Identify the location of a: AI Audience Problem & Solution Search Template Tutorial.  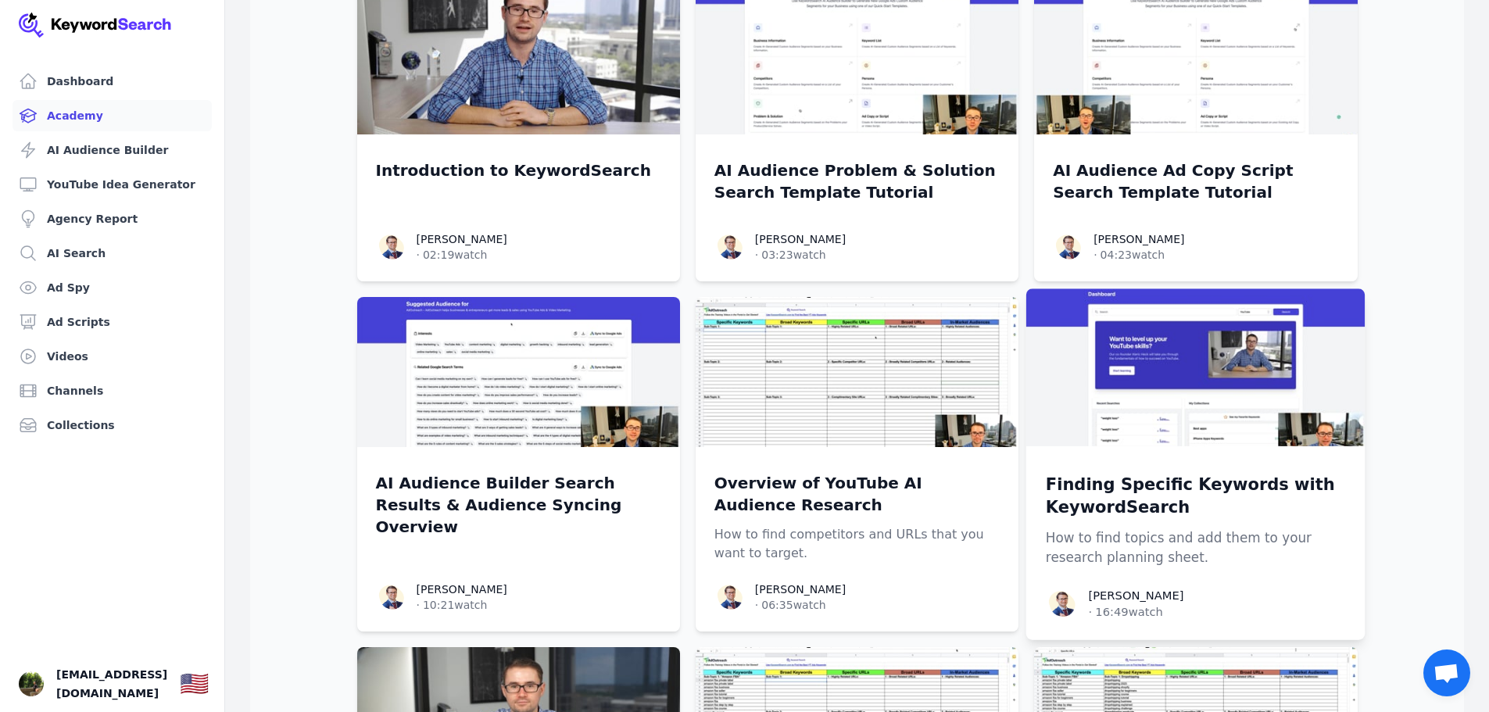
(857, 181).